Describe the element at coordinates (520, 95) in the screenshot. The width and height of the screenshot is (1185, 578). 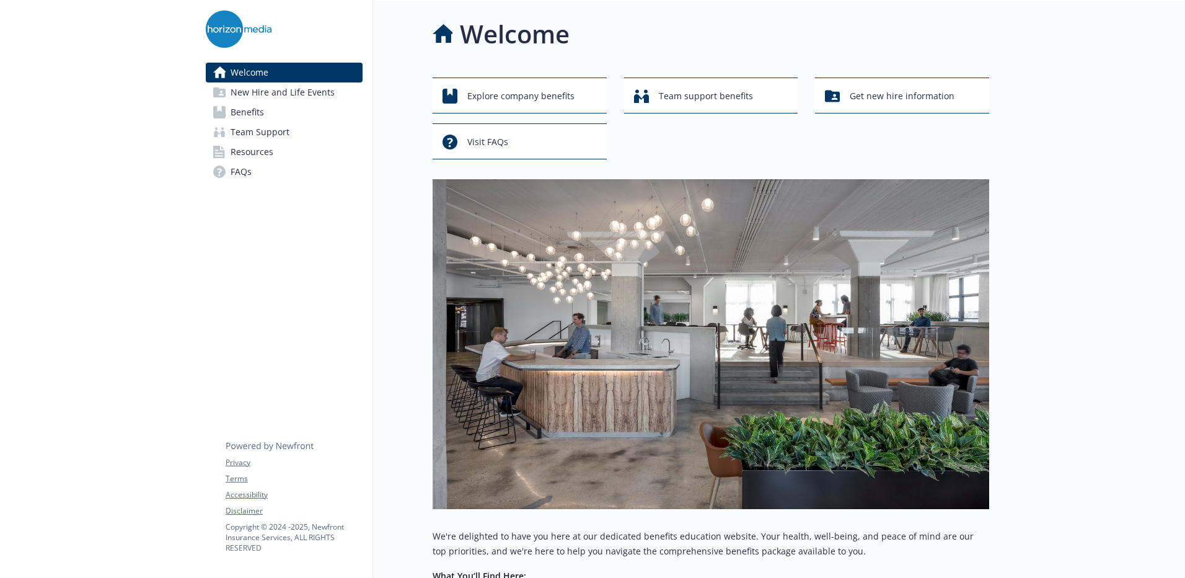
I see `button: Explore company benefits` at that location.